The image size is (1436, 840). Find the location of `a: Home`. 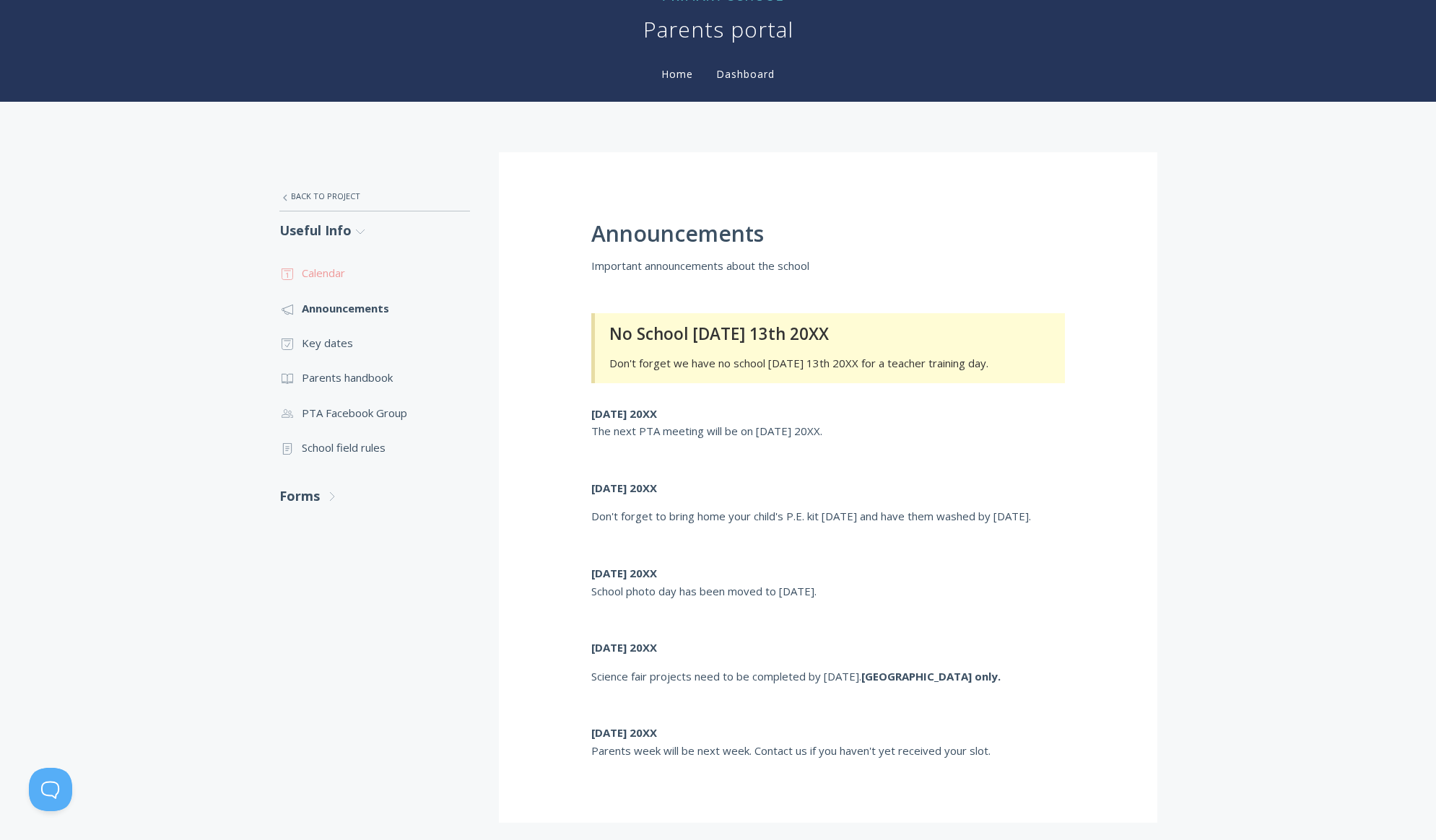

a: Home is located at coordinates (677, 74).